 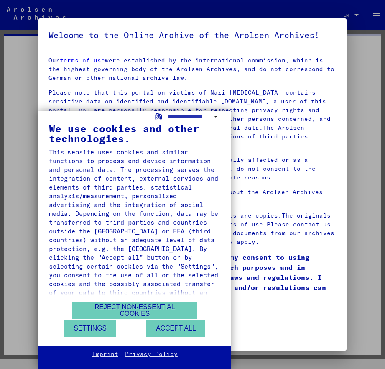 I want to click on button: Reject non-essential cookies, so click(x=135, y=310).